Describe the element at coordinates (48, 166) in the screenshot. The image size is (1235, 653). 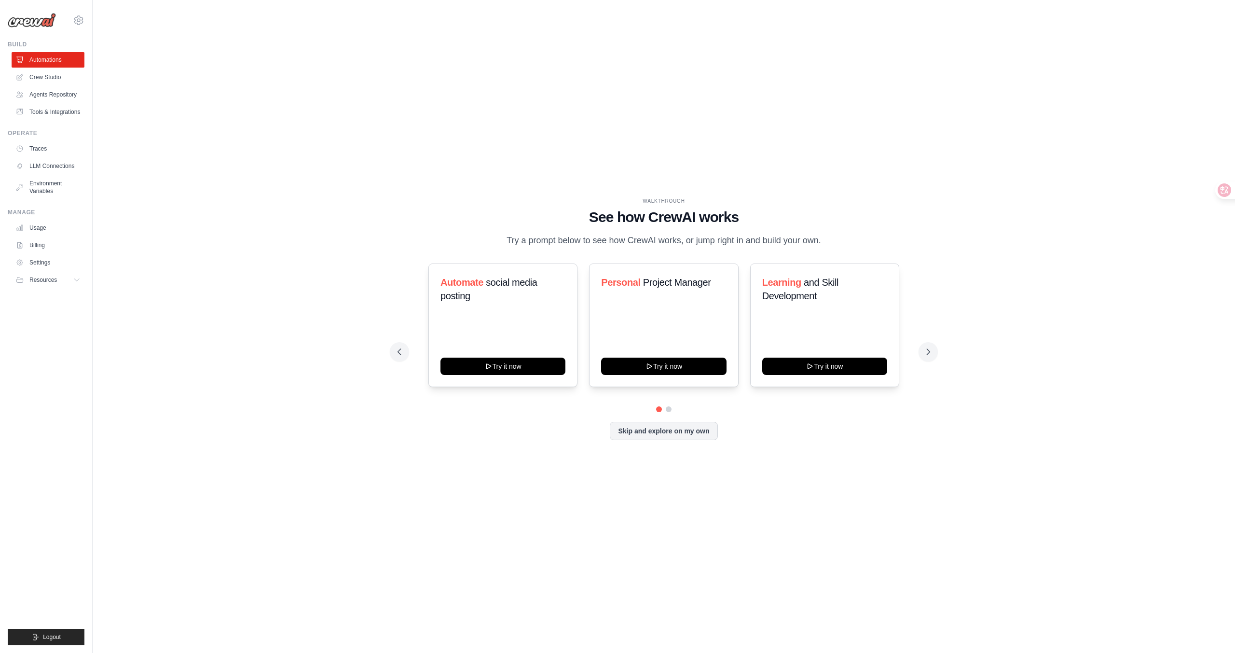
I see `a: LLM Connections` at that location.